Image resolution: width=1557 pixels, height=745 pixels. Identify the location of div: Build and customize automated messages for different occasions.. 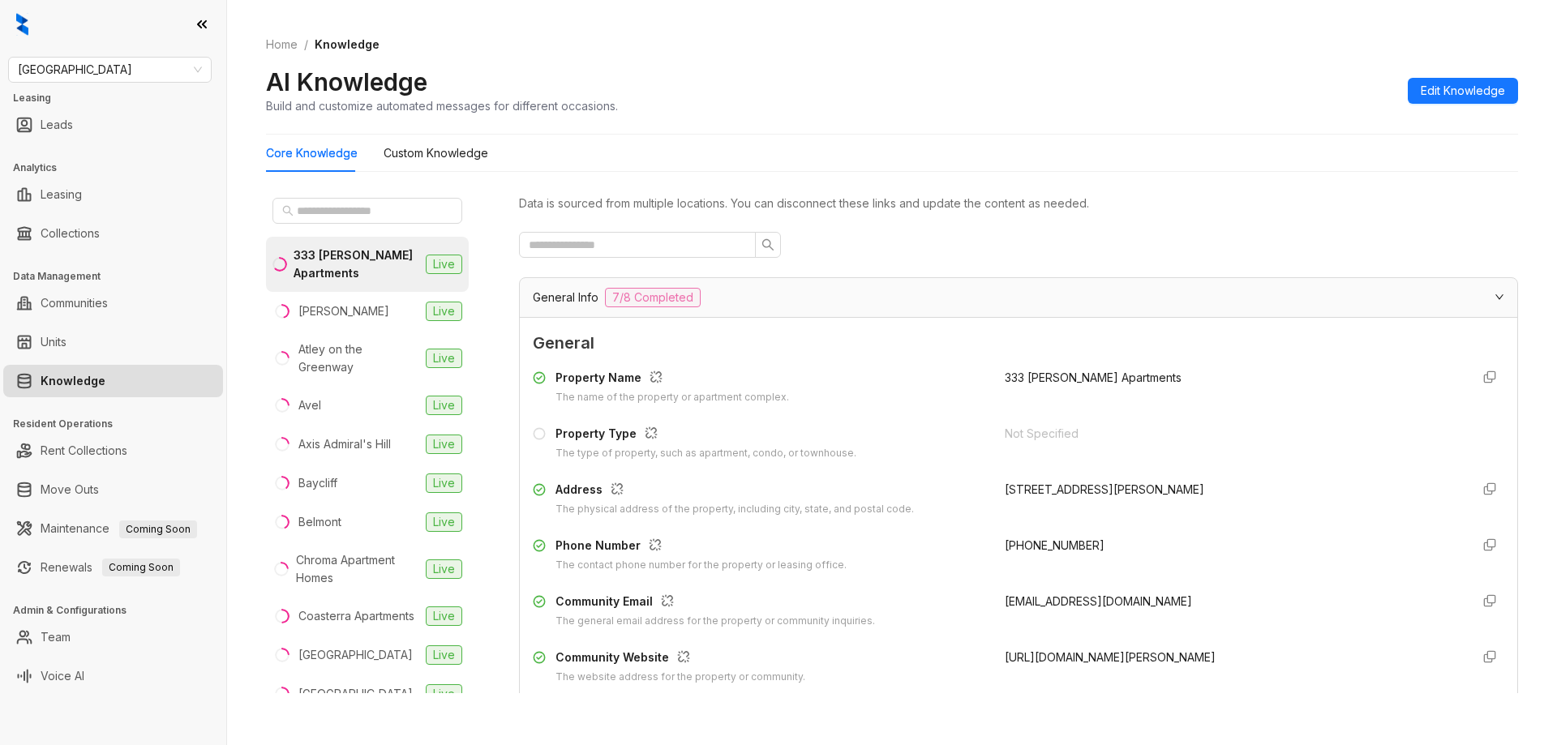
(442, 105).